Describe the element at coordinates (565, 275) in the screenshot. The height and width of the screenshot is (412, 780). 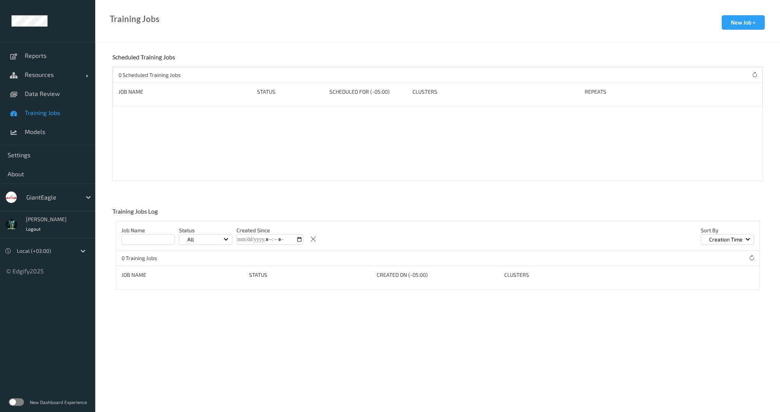
I see `div: clusters` at that location.